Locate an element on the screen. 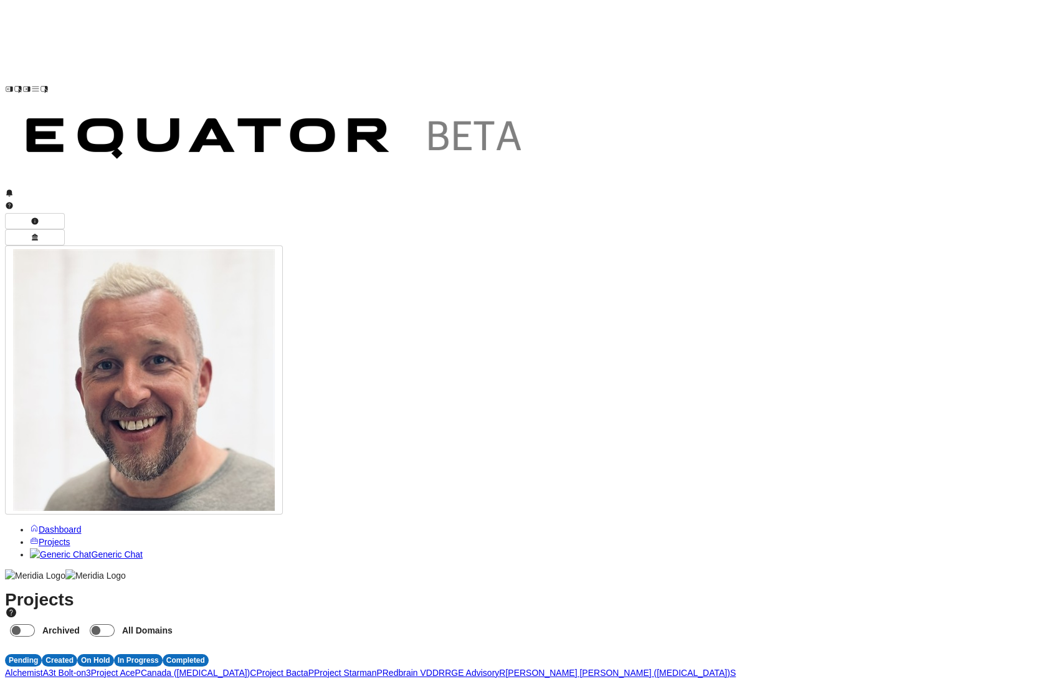 This screenshot has height=679, width=1046. span: Dashboard is located at coordinates (60, 529).